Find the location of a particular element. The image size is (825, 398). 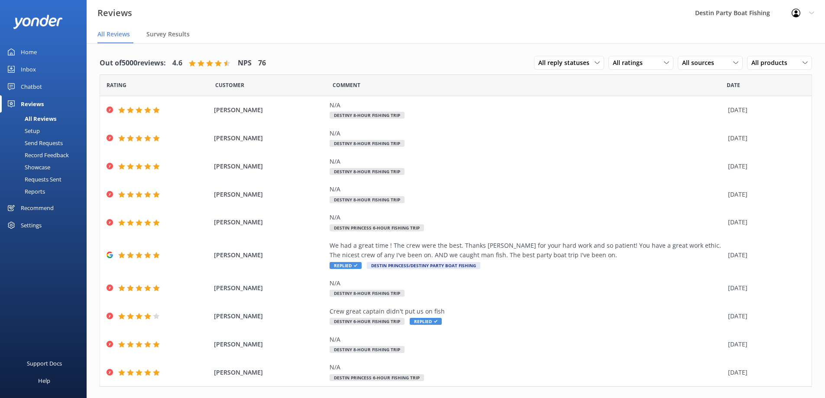

a: Setup is located at coordinates (46, 131).